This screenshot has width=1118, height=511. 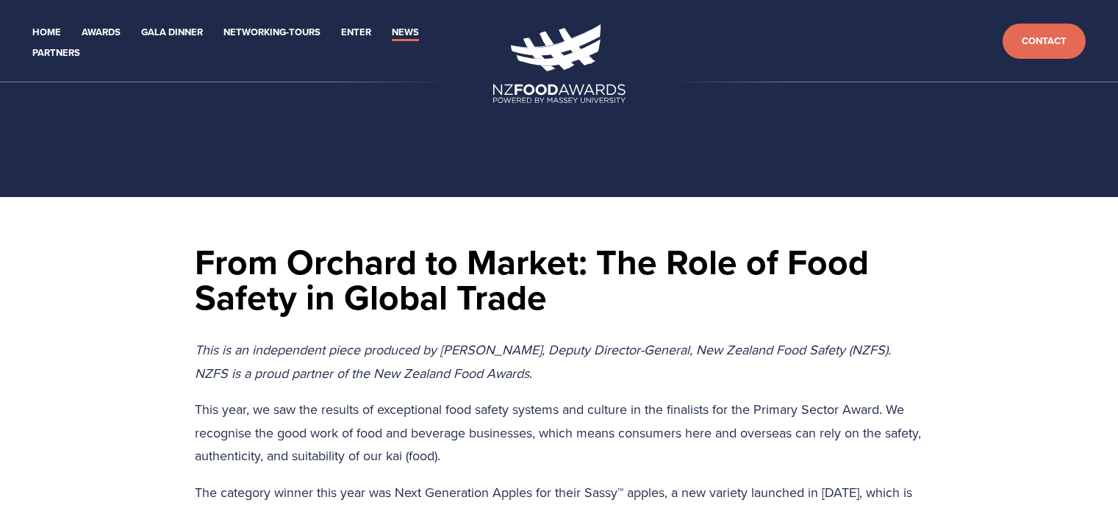 I want to click on a: Contact, so click(x=1044, y=41).